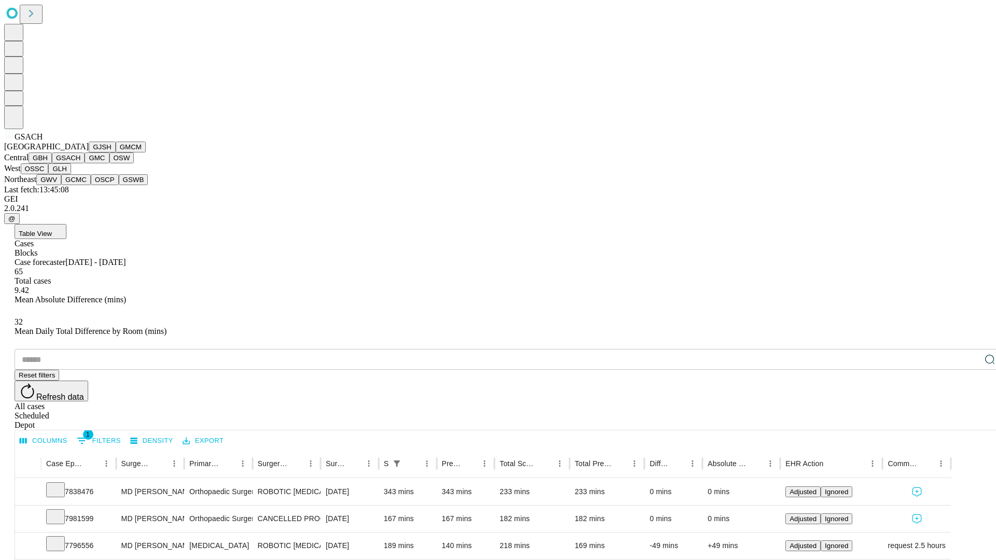 This screenshot has height=560, width=996. Describe the element at coordinates (88, 435) in the screenshot. I see `span: 1` at that location.